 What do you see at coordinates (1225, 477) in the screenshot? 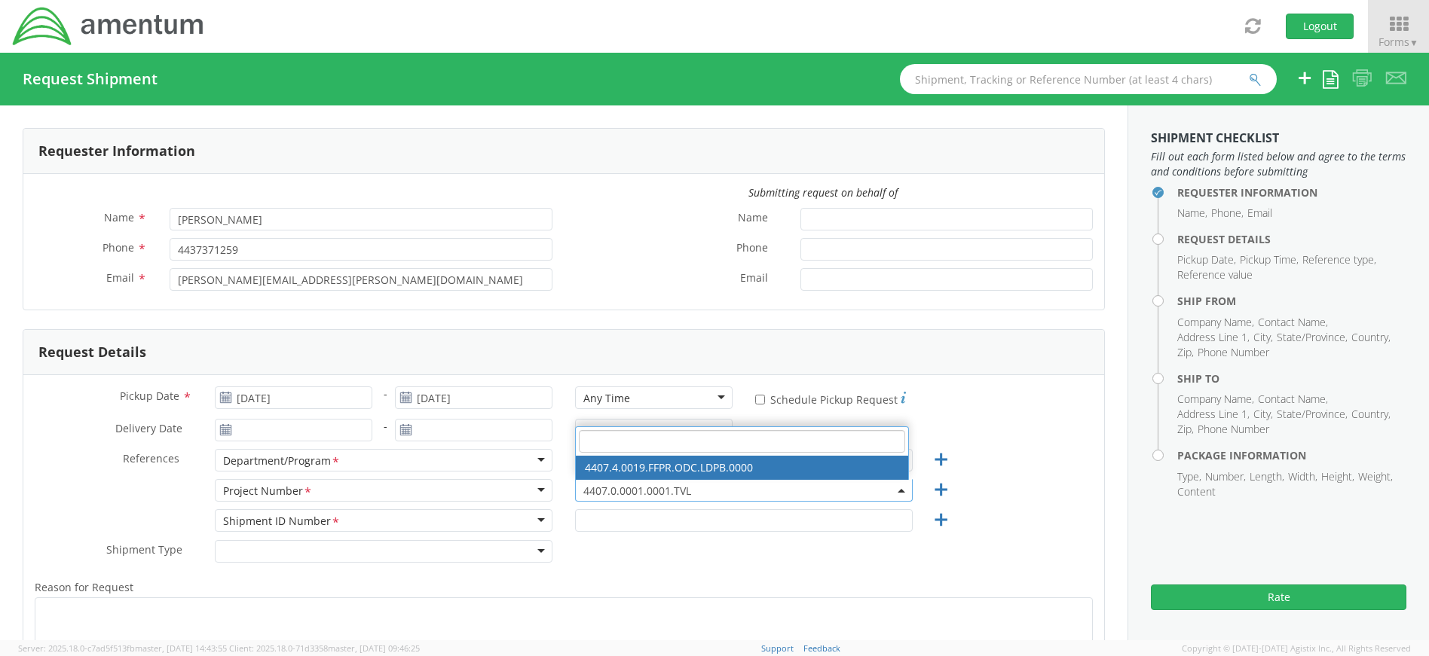
I see `li: Number` at bounding box center [1225, 477].